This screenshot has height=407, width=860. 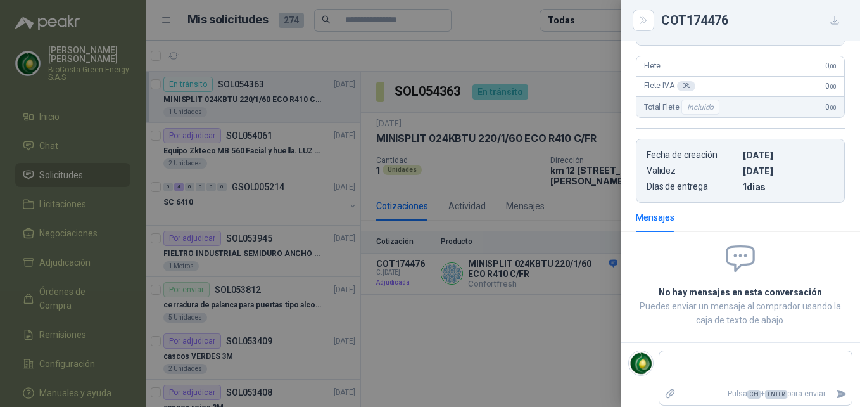 What do you see at coordinates (741, 292) in the screenshot?
I see `h2: No hay mensajes en esta conversación` at bounding box center [741, 292].